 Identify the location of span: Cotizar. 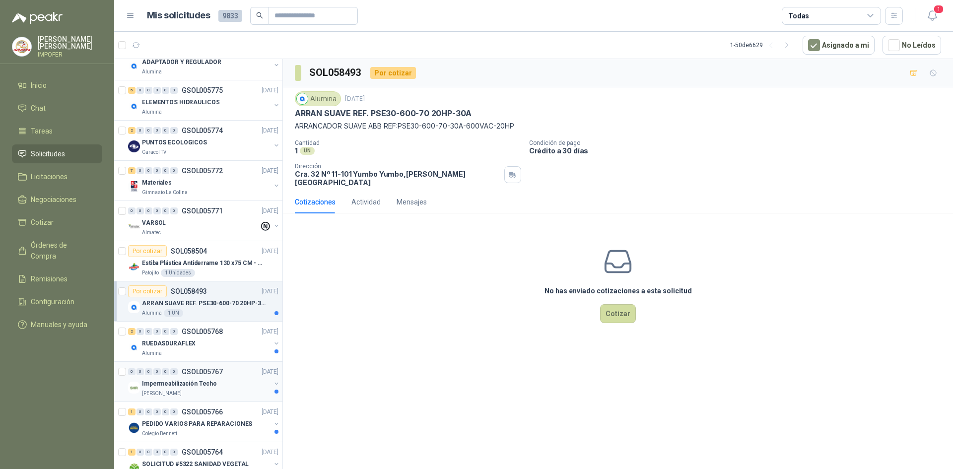
(42, 222).